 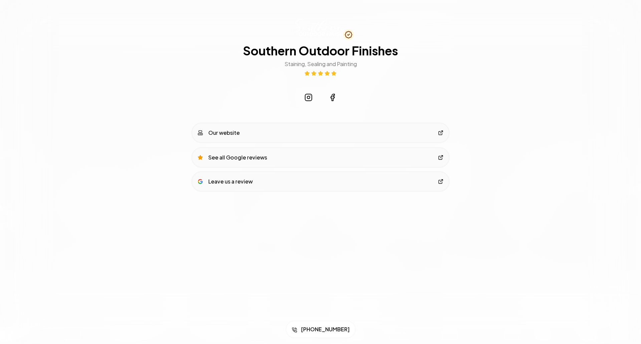 What do you see at coordinates (321, 51) in the screenshot?
I see `h1: Southern Outdoor Finishes` at bounding box center [321, 51].